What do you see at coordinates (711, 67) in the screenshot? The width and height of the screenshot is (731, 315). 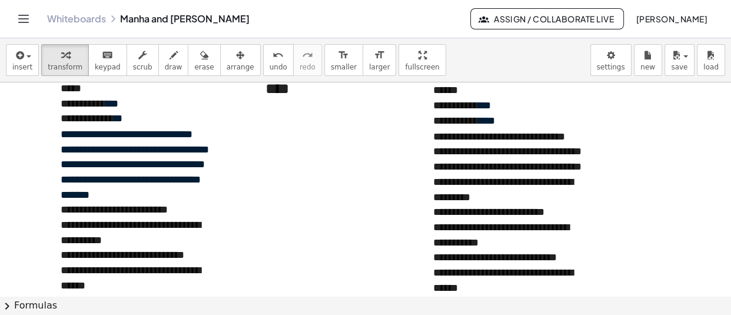 I see `span: load` at bounding box center [711, 67].